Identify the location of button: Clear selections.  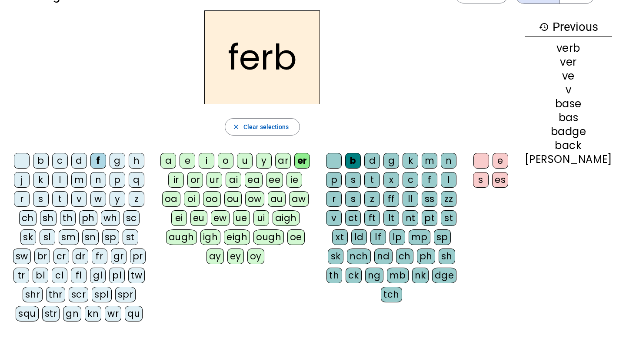
(262, 127).